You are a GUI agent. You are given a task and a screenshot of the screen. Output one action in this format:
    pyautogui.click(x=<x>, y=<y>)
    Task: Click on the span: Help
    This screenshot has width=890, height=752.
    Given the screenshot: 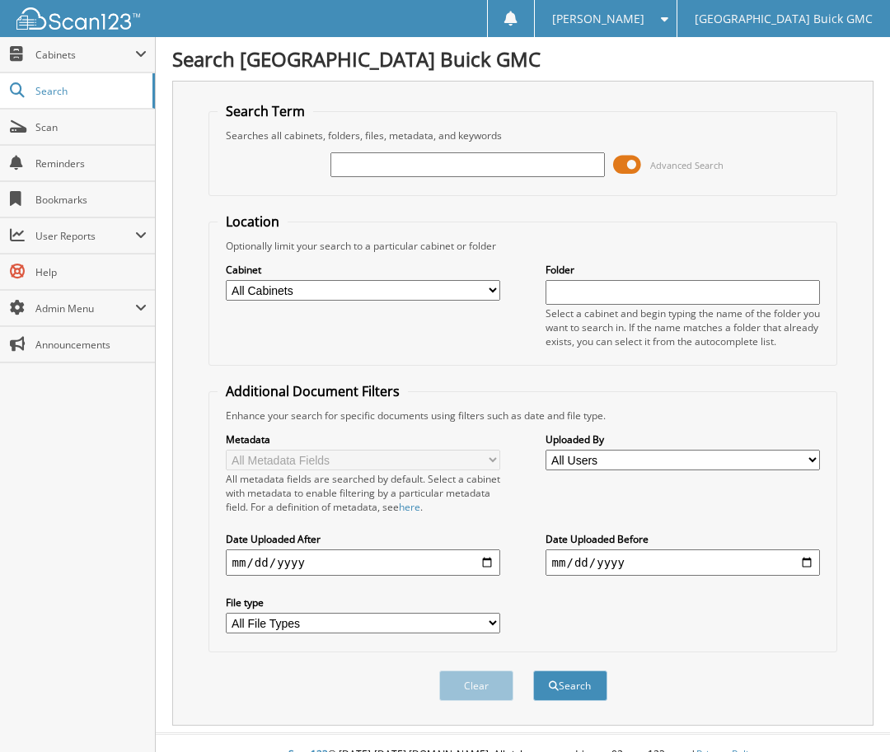 What is the action you would take?
    pyautogui.click(x=91, y=272)
    